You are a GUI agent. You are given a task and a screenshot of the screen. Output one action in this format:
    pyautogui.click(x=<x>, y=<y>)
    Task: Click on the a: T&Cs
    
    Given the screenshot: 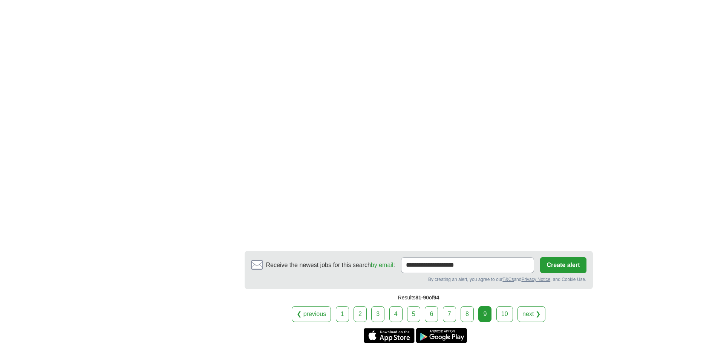 What is the action you would take?
    pyautogui.click(x=508, y=280)
    